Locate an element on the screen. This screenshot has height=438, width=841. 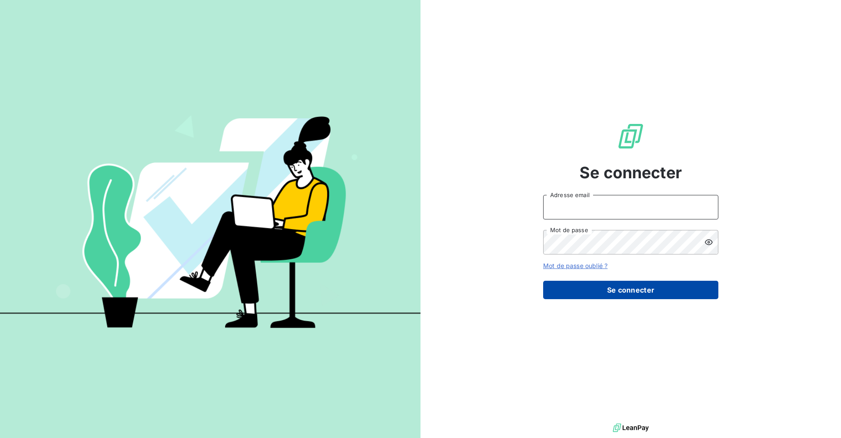
span: Se connecter is located at coordinates (631, 173).